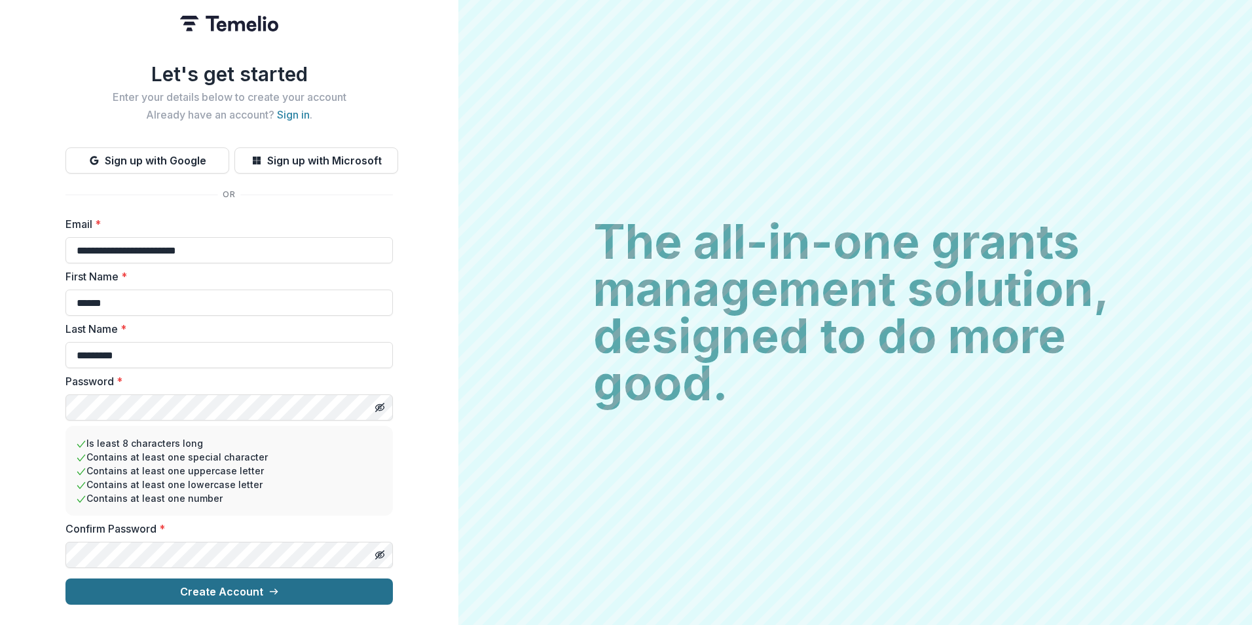 Image resolution: width=1252 pixels, height=625 pixels. I want to click on h1: Let's get started, so click(229, 74).